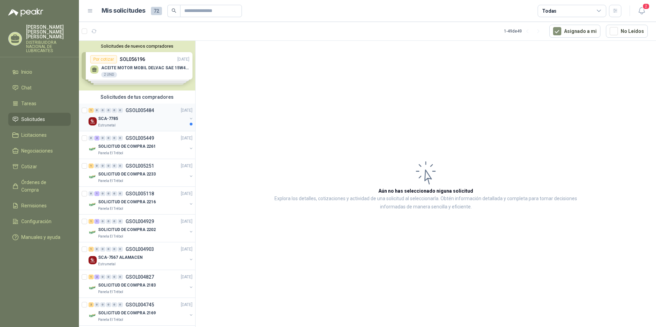 Image resolution: width=656 pixels, height=327 pixels. I want to click on a: Inicio, so click(39, 72).